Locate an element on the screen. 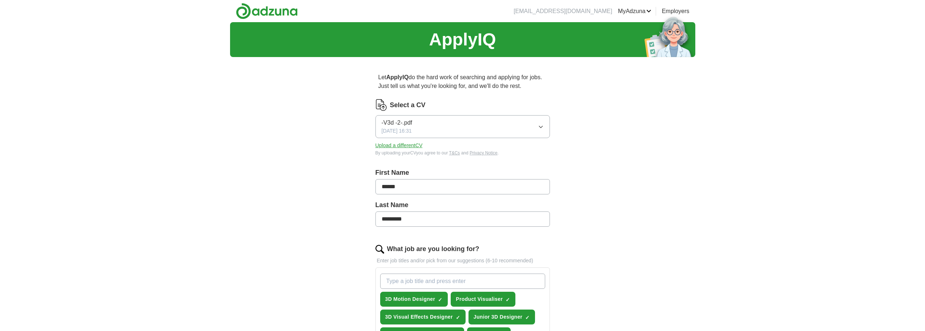  p: Enter job titles and/or pick from our suggestions (6-10 recommended) is located at coordinates (463, 261).